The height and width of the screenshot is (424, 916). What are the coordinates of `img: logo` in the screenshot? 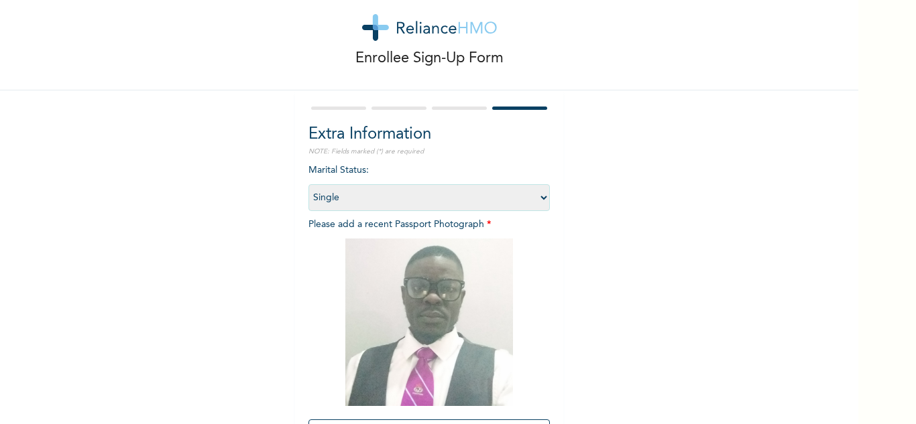 It's located at (429, 27).